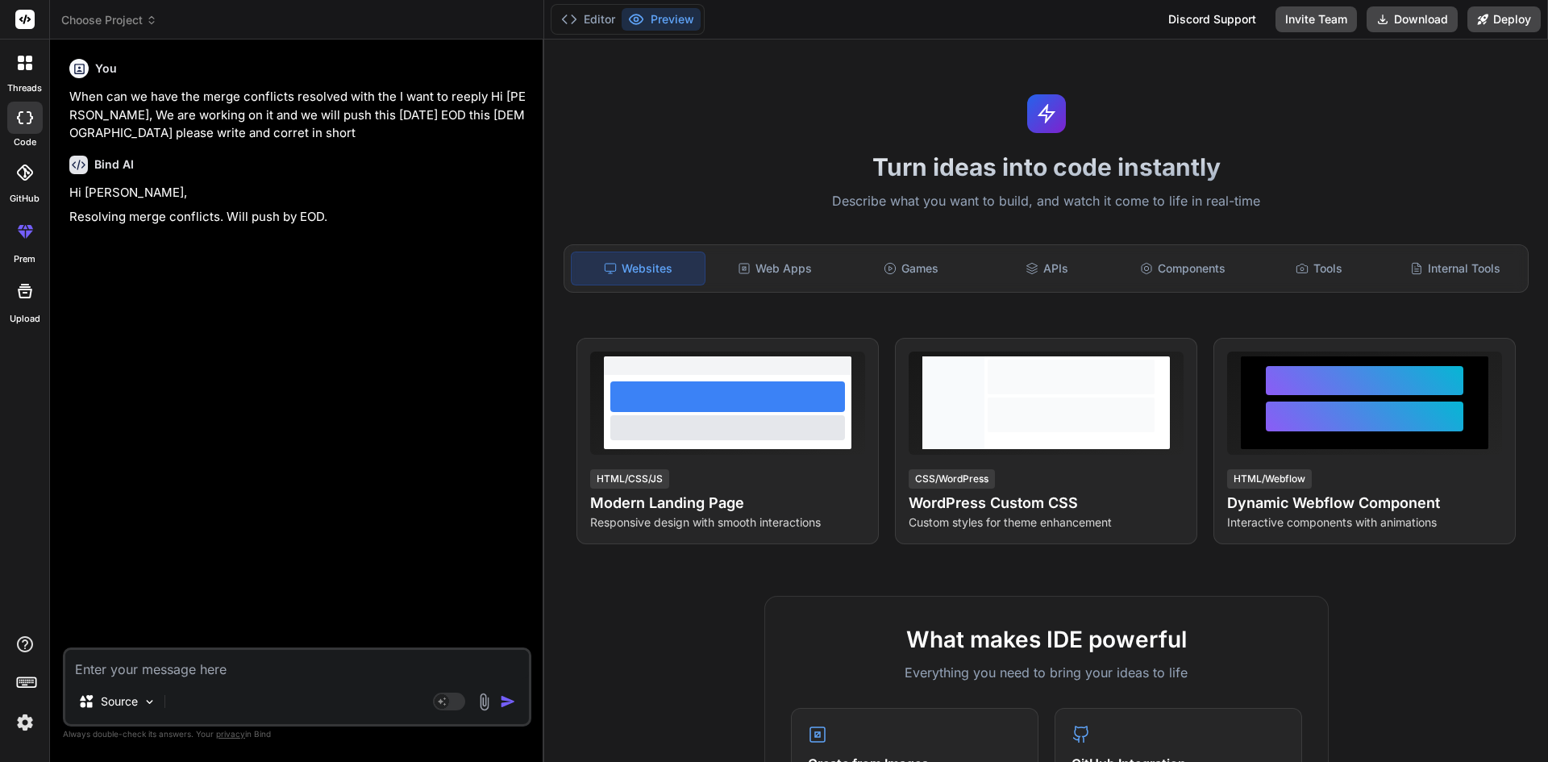 The height and width of the screenshot is (762, 1548). Describe the element at coordinates (1046, 639) in the screenshot. I see `h2: What makes IDE powerful` at that location.